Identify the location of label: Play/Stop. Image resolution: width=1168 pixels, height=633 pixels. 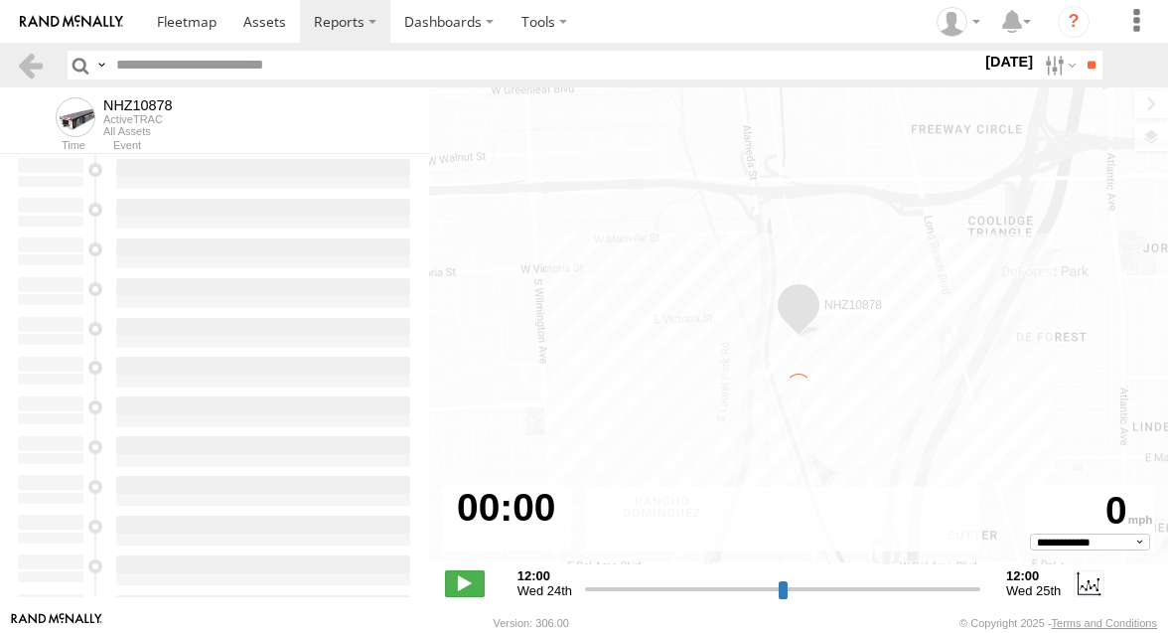
(465, 583).